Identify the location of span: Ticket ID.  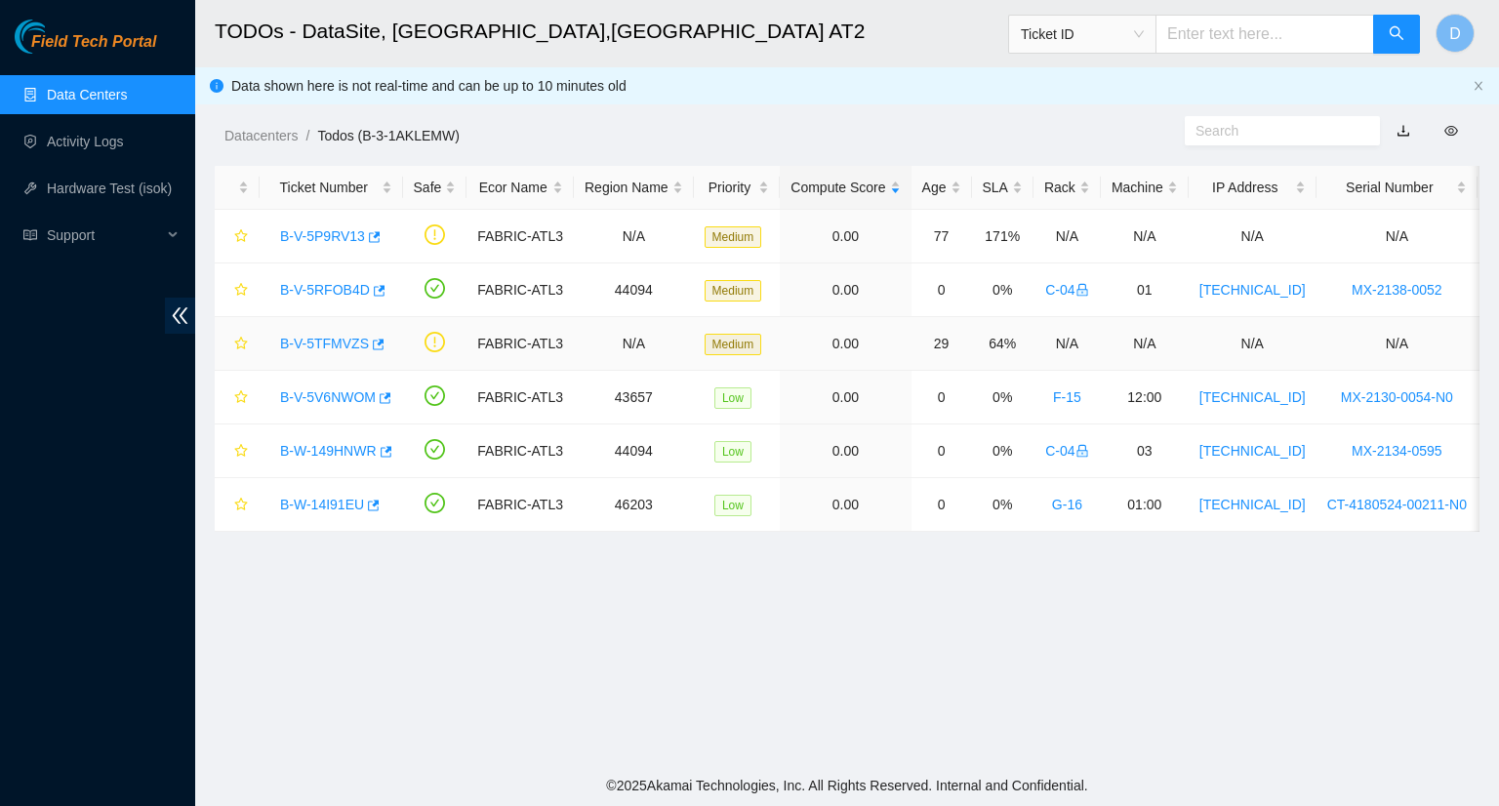
(1082, 34).